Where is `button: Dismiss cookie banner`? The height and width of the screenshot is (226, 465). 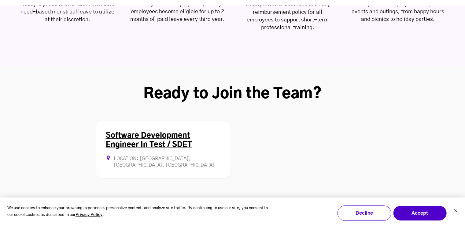
button: Dismiss cookie banner is located at coordinates (455, 211).